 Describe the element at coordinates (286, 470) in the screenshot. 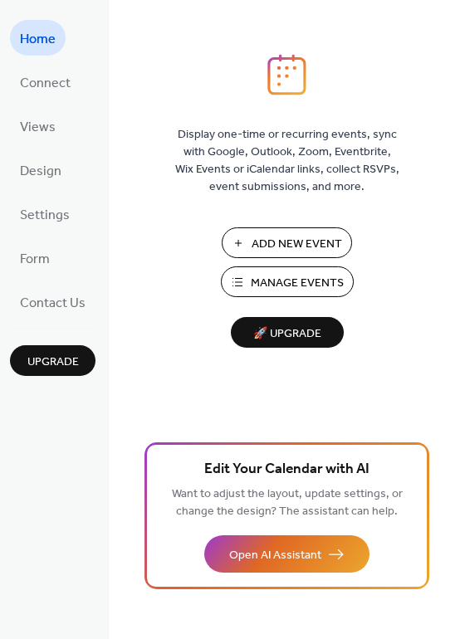

I see `span: Edit Your Calendar with AI` at that location.